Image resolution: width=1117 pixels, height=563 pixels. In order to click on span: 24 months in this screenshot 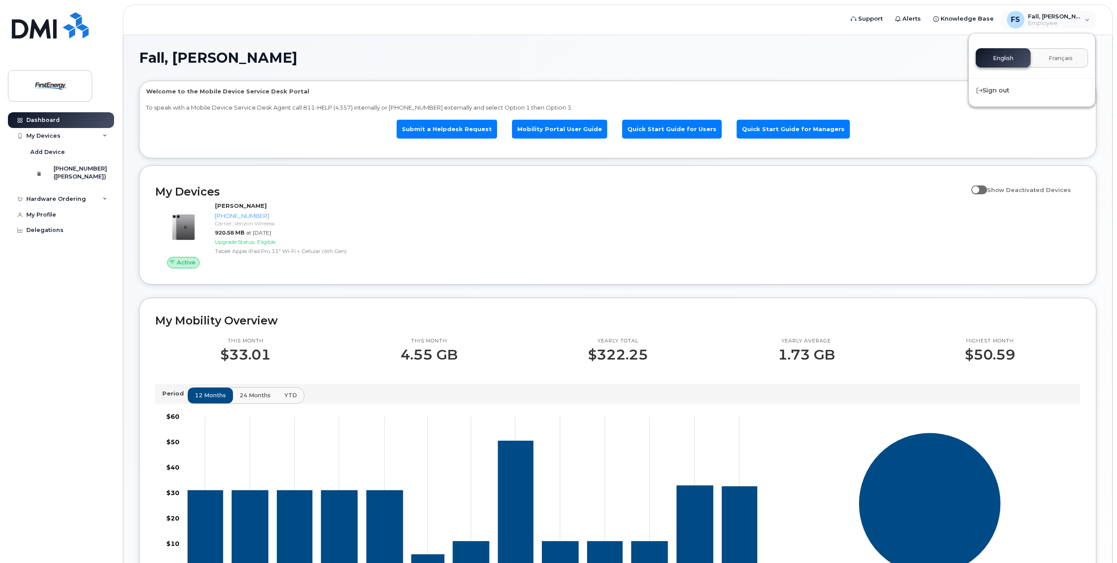, I will do `click(255, 395)`.